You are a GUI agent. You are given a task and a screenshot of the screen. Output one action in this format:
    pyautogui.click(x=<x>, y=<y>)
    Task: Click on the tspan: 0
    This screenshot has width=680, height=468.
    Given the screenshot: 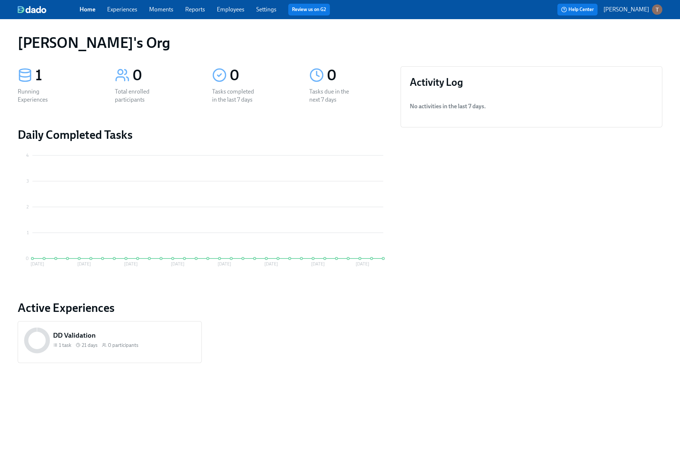 What is the action you would take?
    pyautogui.click(x=27, y=258)
    